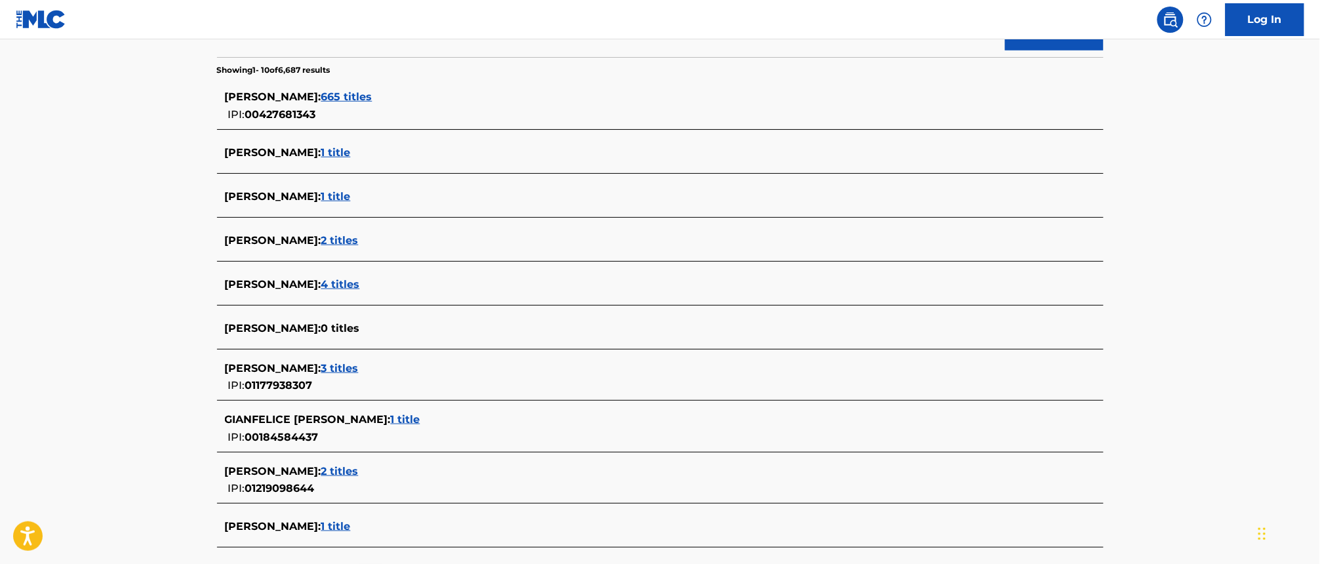  What do you see at coordinates (1287, 532) in the screenshot?
I see `div: Chat Widget` at bounding box center [1287, 532].